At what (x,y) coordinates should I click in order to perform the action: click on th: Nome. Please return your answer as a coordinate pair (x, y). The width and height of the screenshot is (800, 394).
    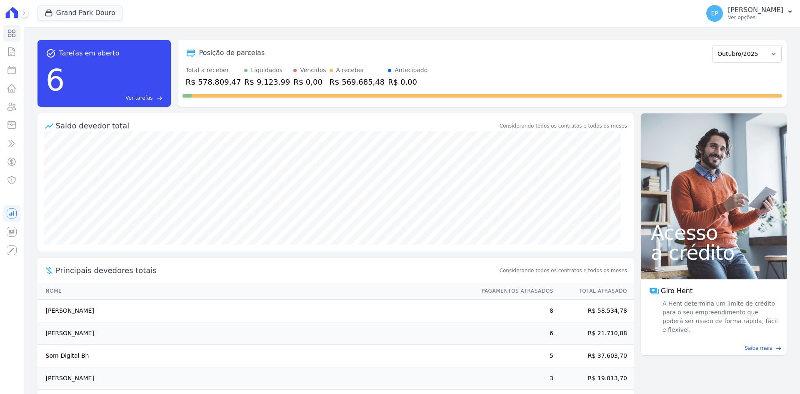
    Looking at the image, I should click on (256, 291).